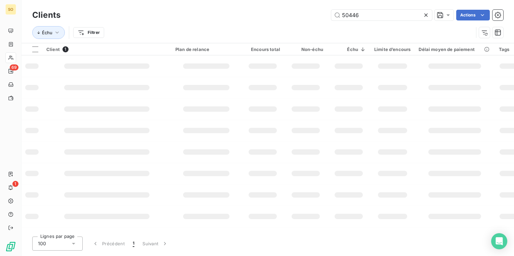  What do you see at coordinates (349, 49) in the screenshot?
I see `div: Échu` at bounding box center [349, 49].